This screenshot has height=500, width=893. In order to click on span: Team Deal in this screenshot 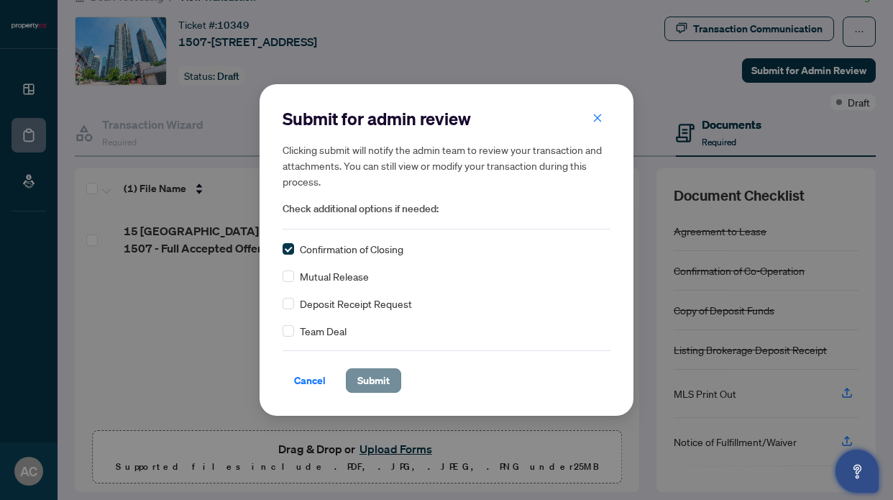, I will do `click(323, 331)`.